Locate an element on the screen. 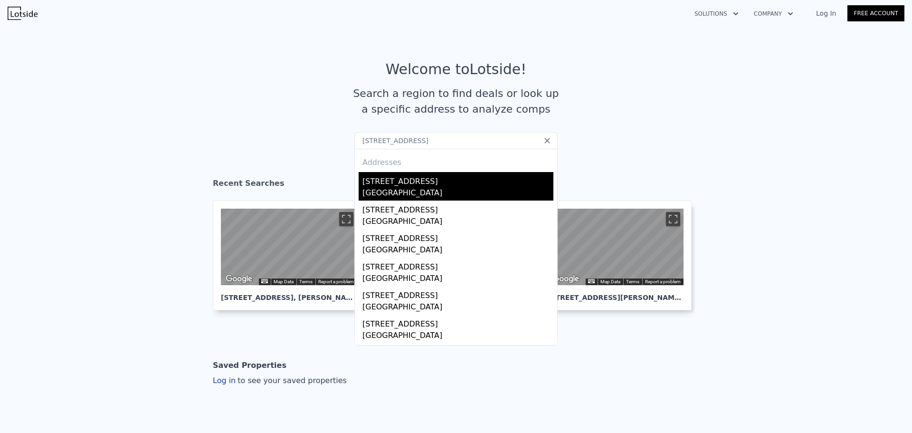  div: Log in is located at coordinates (280, 380).